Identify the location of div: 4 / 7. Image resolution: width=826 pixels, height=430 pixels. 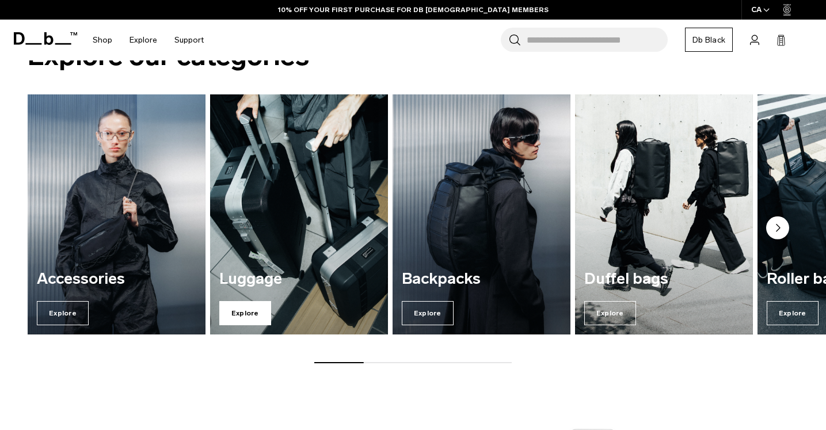
(663, 214).